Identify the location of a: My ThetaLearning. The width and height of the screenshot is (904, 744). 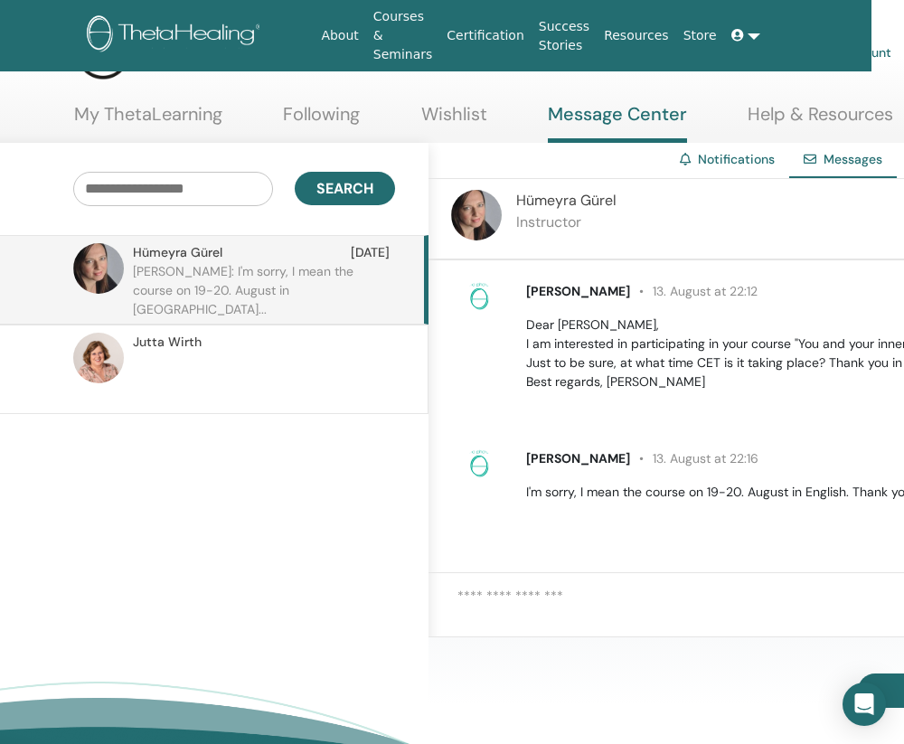
(148, 120).